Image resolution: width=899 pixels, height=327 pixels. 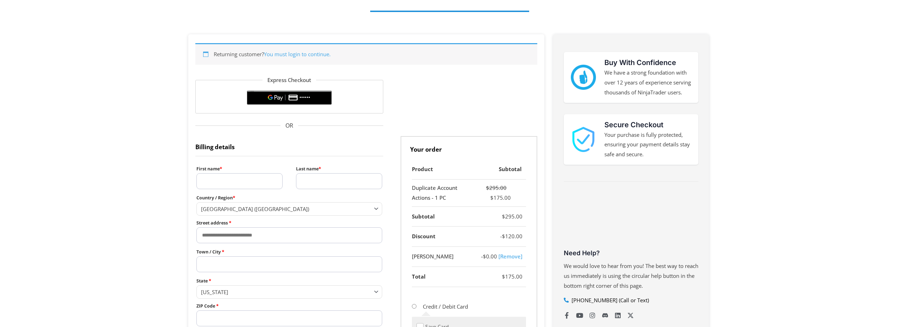 I want to click on h3: Secure Checkout, so click(x=648, y=125).